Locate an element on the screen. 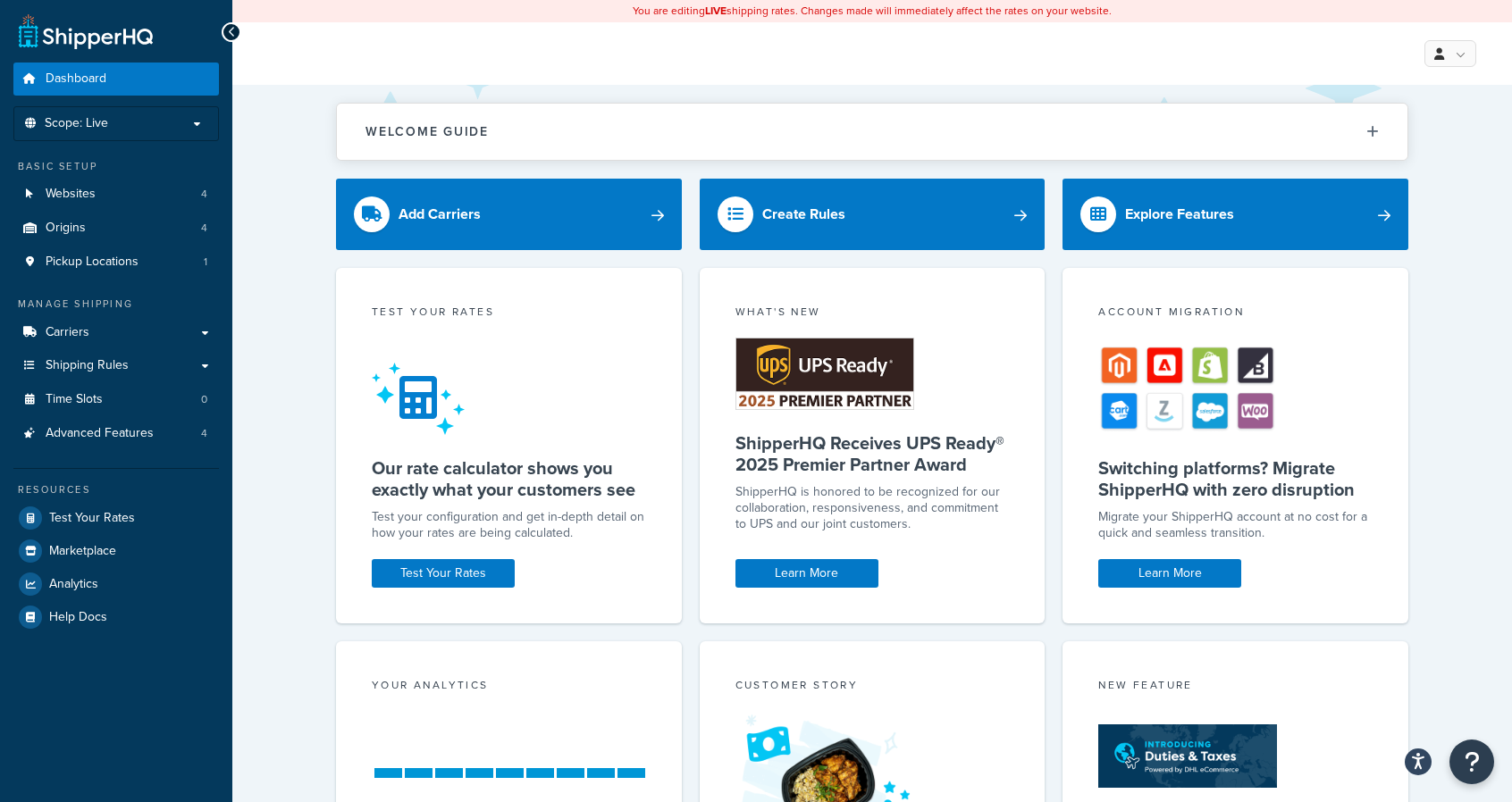 The height and width of the screenshot is (802, 1512). span: Time Slots is located at coordinates (74, 399).